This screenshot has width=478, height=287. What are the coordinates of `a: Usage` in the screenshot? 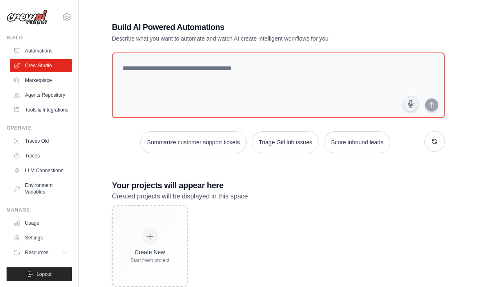 It's located at (41, 223).